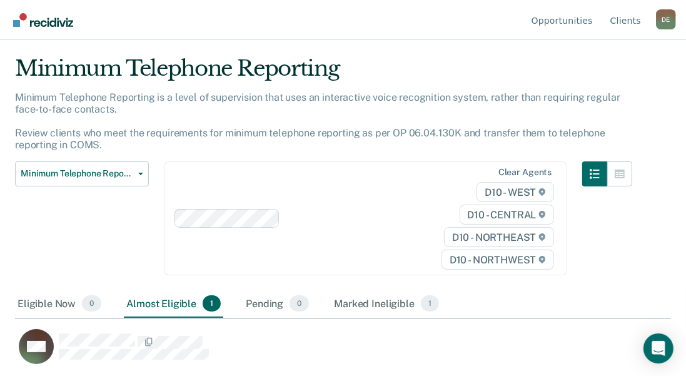 The image size is (686, 376). What do you see at coordinates (43, 20) in the screenshot?
I see `img: Recidiviz` at bounding box center [43, 20].